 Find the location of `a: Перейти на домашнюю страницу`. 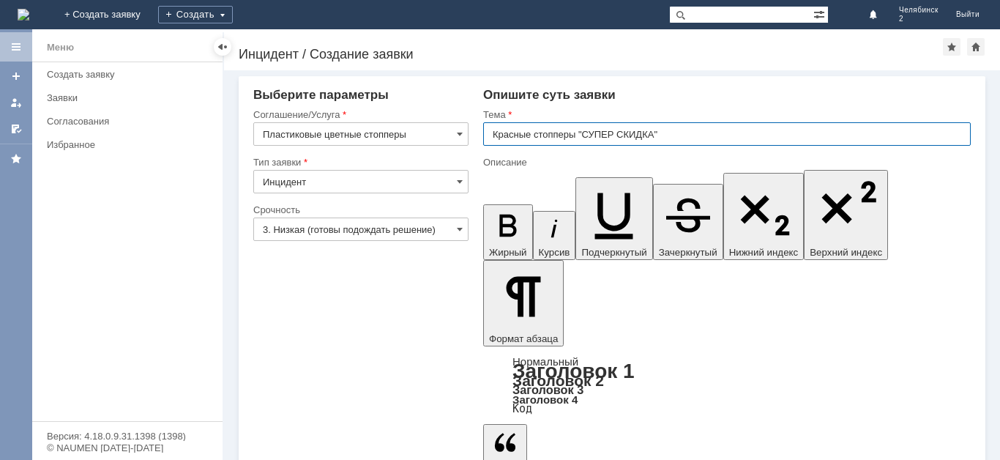

a: Перейти на домашнюю страницу is located at coordinates (23, 15).